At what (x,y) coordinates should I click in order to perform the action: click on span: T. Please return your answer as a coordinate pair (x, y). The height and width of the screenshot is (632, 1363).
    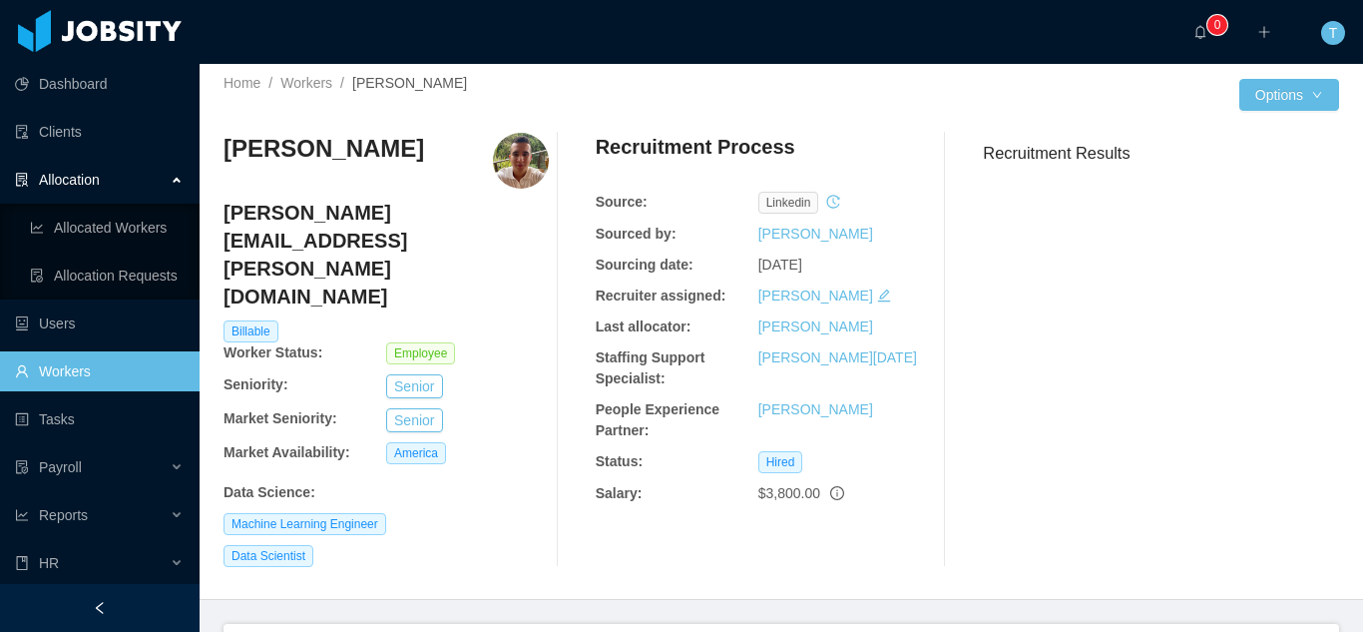
    Looking at the image, I should click on (1333, 33).